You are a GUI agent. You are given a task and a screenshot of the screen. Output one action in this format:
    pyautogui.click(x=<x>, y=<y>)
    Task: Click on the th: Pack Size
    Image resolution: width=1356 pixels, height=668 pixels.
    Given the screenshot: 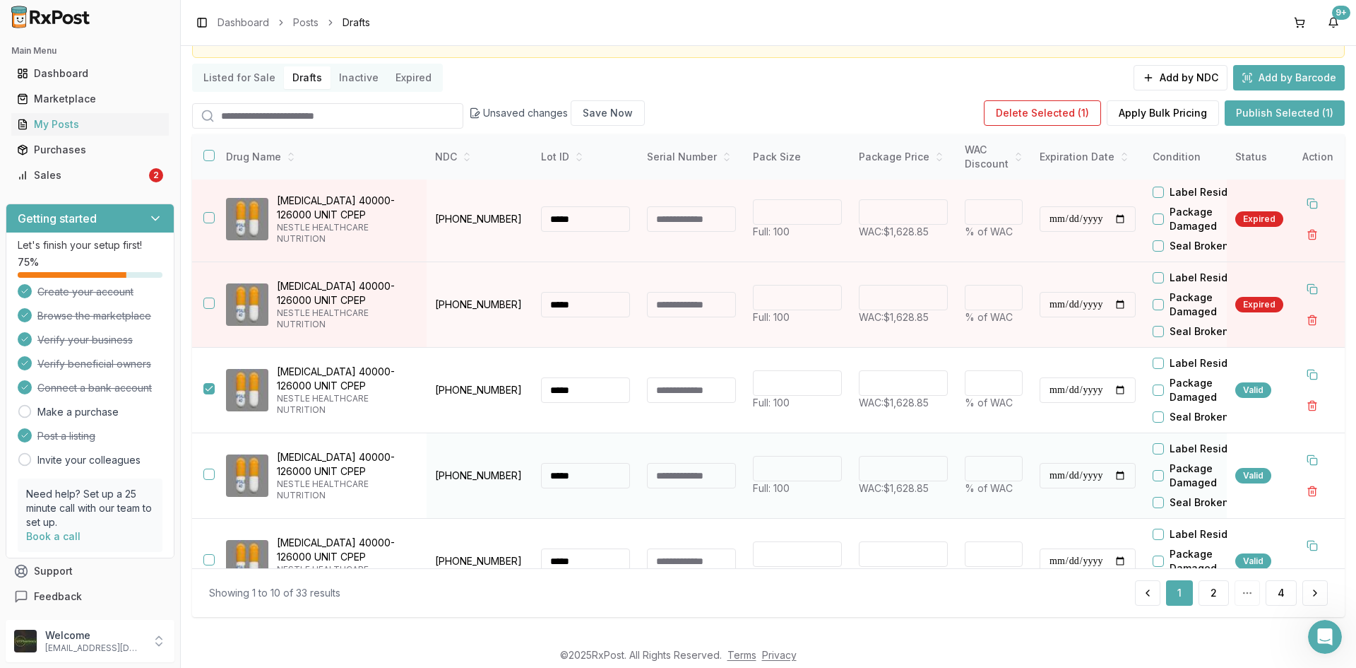 What is the action you would take?
    pyautogui.click(x=797, y=157)
    